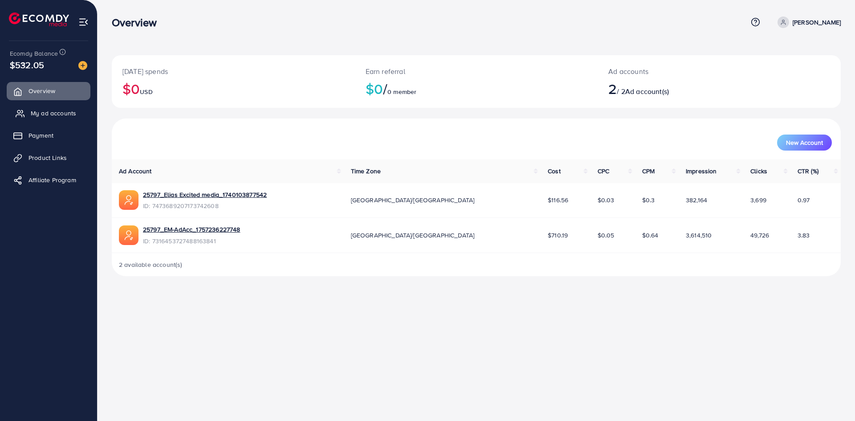 This screenshot has height=421, width=855. Describe the element at coordinates (49, 91) in the screenshot. I see `a: Overview` at that location.